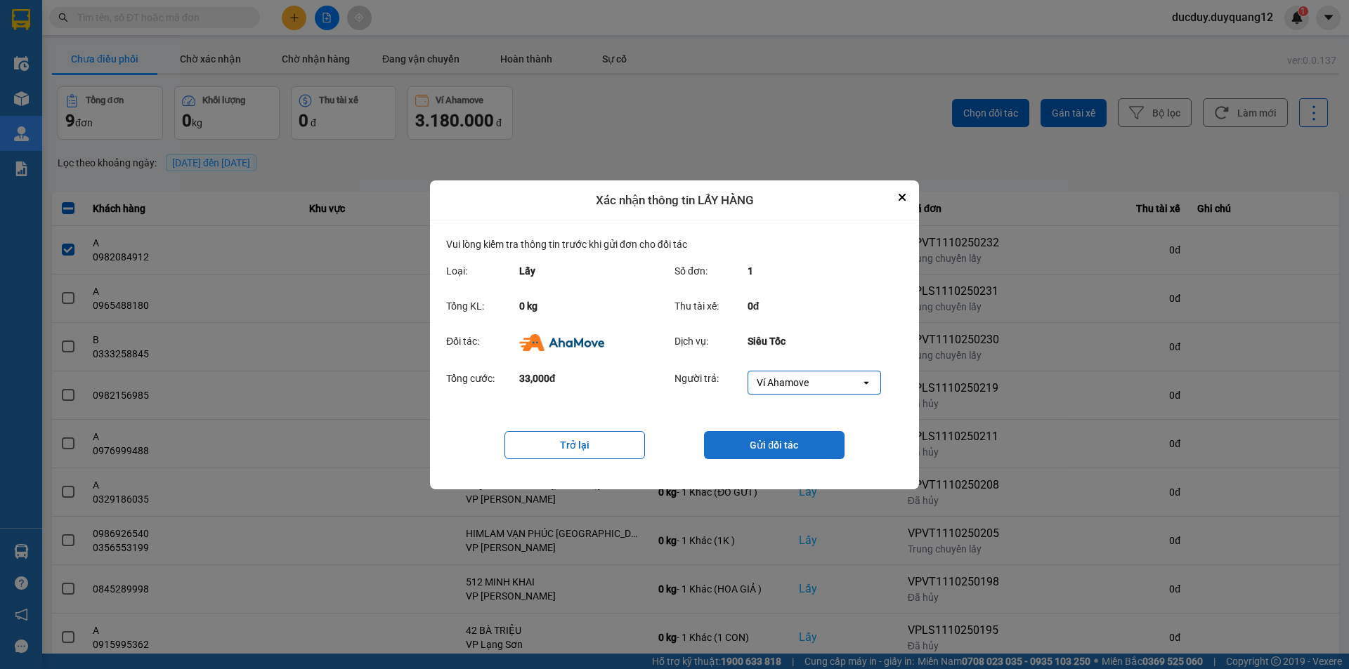  Describe the element at coordinates (711, 342) in the screenshot. I see `div: Dịch vụ:` at that location.